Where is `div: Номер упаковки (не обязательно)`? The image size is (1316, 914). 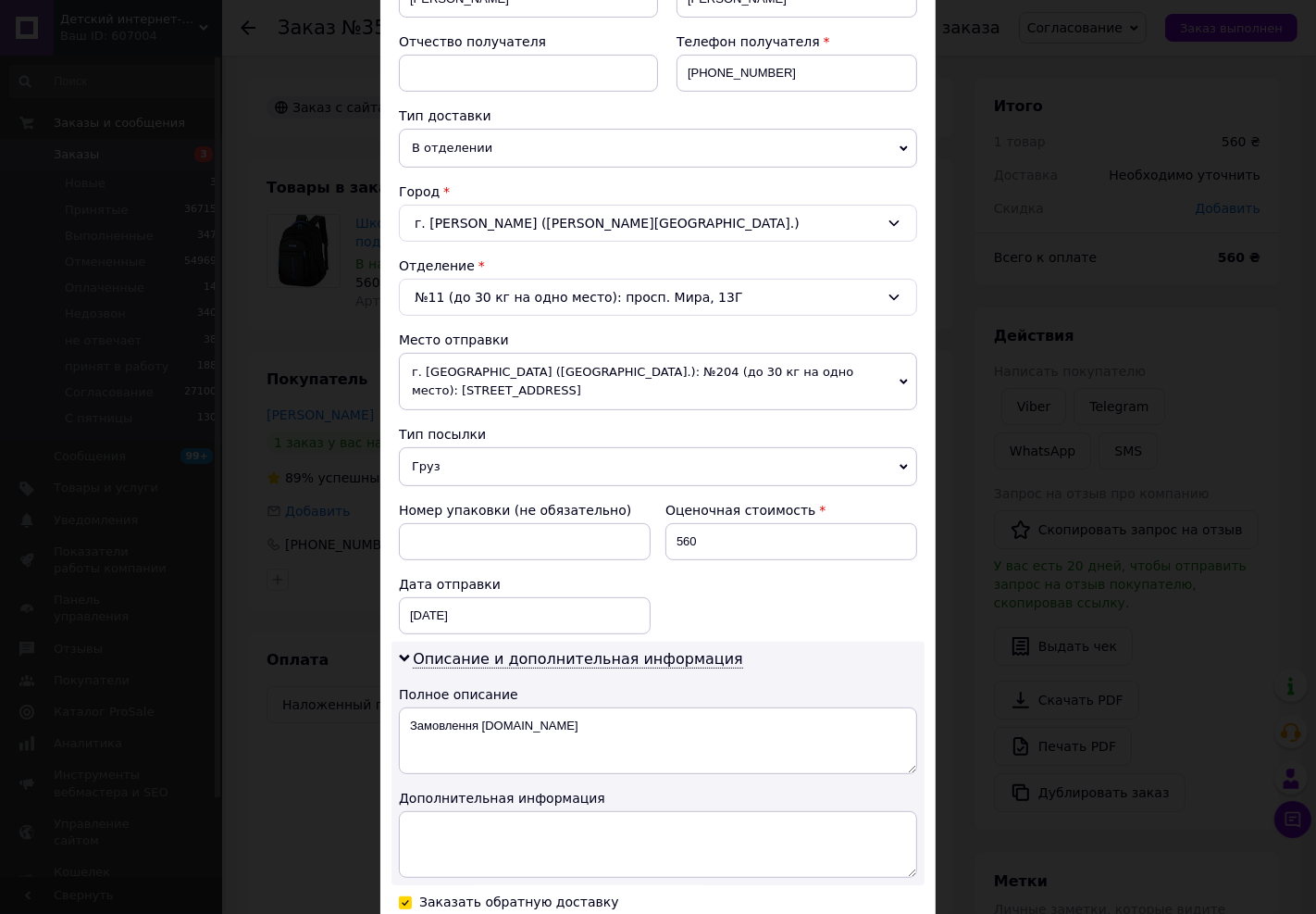 div: Номер упаковки (не обязательно) is located at coordinates (525, 510).